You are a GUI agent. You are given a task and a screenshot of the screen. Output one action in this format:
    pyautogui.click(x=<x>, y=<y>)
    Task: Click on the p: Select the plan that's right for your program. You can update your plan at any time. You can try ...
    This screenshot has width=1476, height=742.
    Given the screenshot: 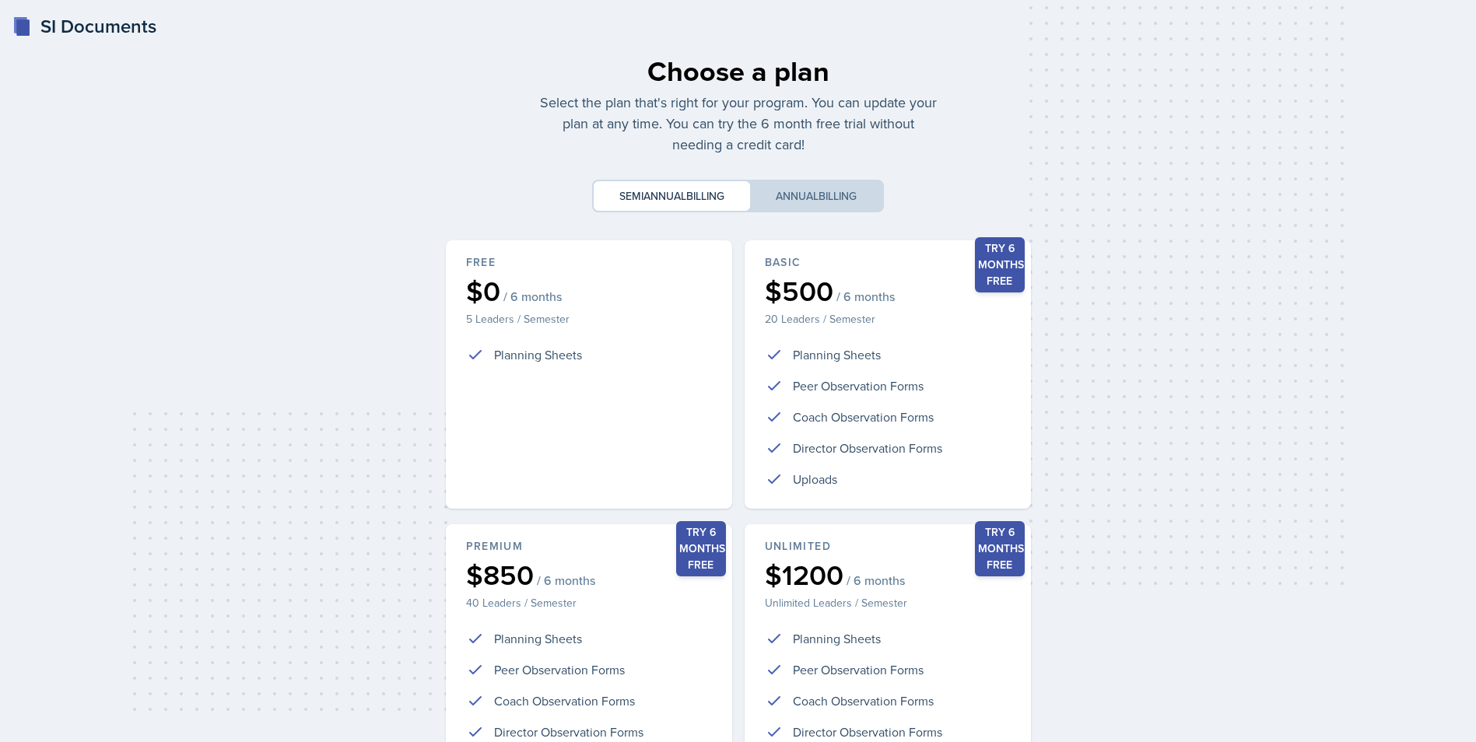 What is the action you would take?
    pyautogui.click(x=738, y=123)
    